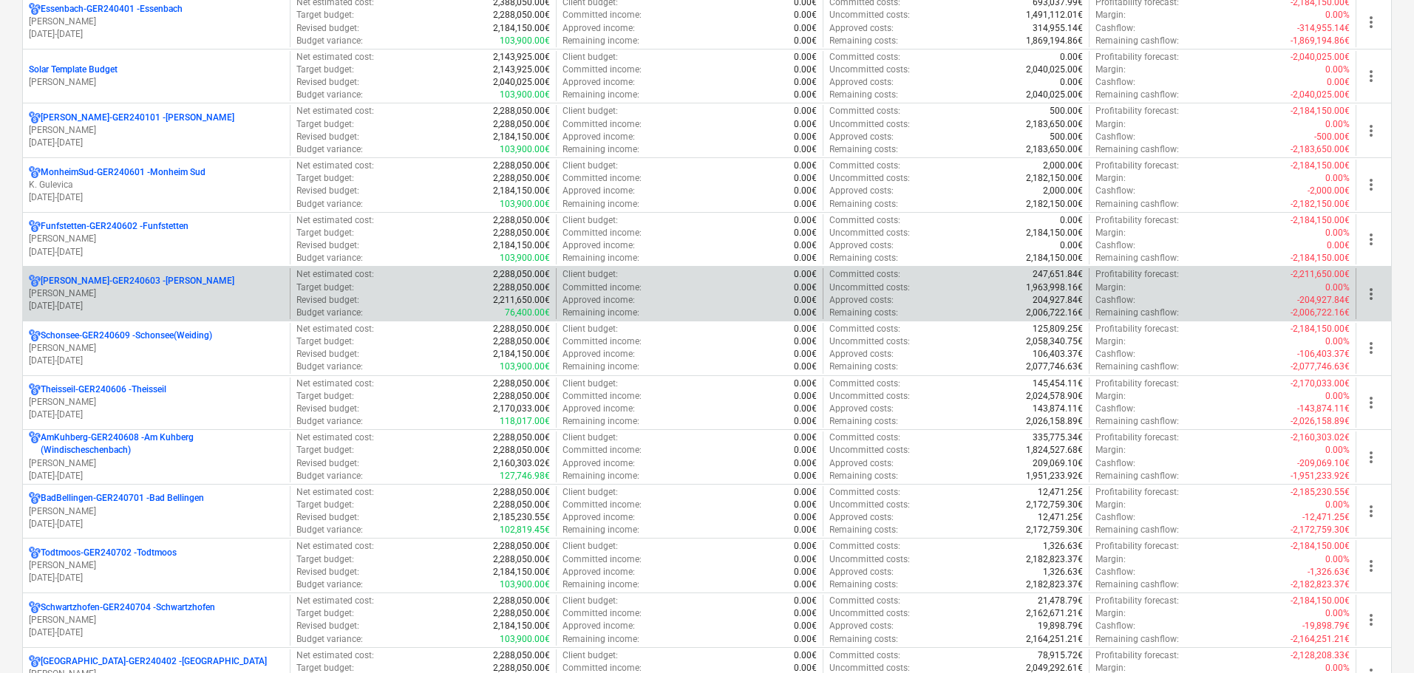 This screenshot has width=1414, height=673. What do you see at coordinates (1054, 95) in the screenshot?
I see `p: 2,040,025.00€` at bounding box center [1054, 95].